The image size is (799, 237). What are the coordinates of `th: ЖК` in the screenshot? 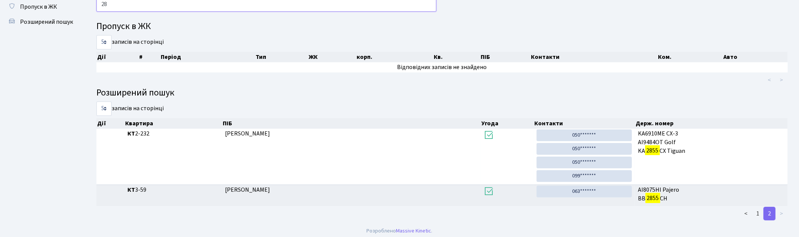 It's located at (332, 57).